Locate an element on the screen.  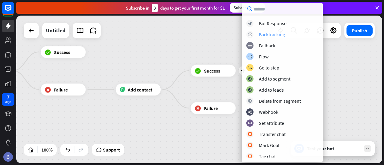
i: webhooks is located at coordinates (250, 112).